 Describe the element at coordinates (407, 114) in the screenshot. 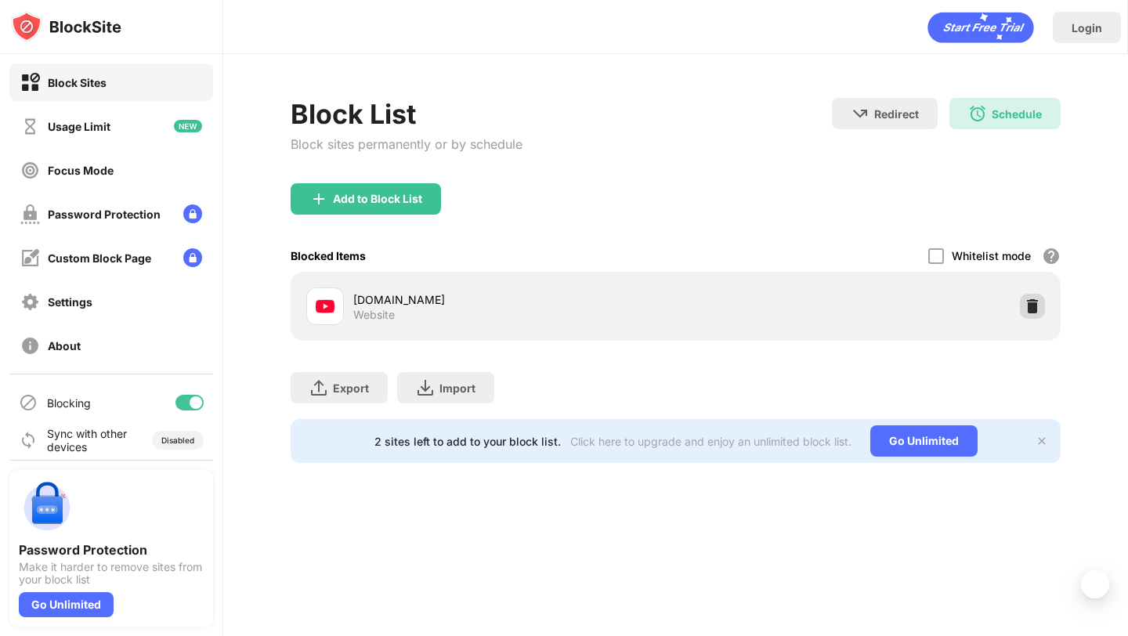

I see `div: Block List` at that location.